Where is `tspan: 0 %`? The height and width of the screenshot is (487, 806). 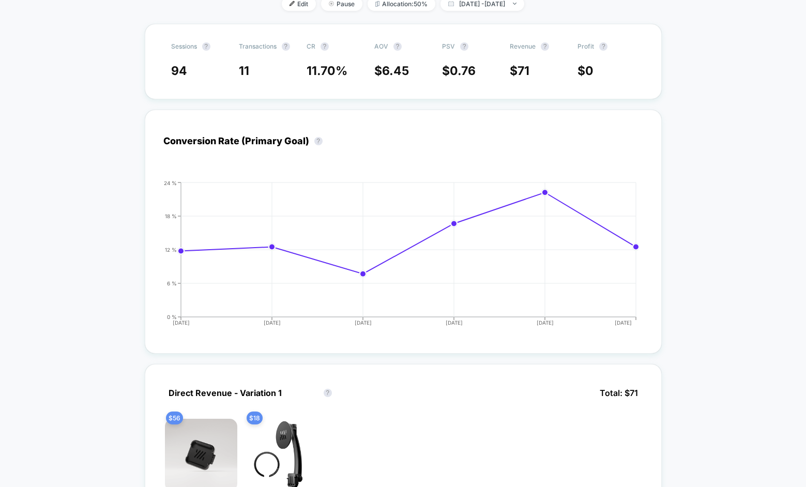
tspan: 0 % is located at coordinates (172, 316).